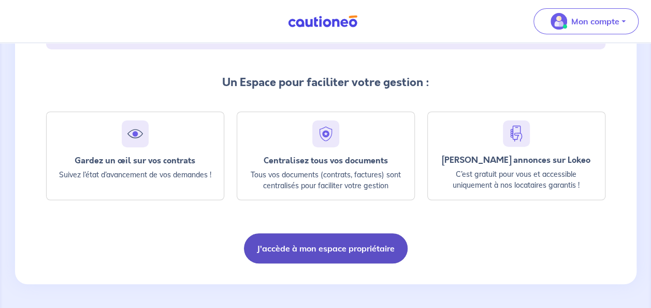 This screenshot has width=651, height=308. I want to click on button: illu_account_valid_menu.svgMon compte, so click(586, 21).